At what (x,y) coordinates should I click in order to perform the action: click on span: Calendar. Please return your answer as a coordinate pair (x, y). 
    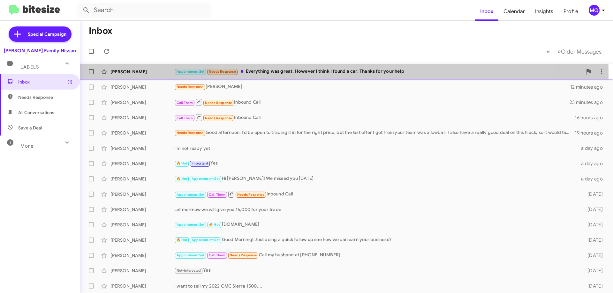
    Looking at the image, I should click on (514, 11).